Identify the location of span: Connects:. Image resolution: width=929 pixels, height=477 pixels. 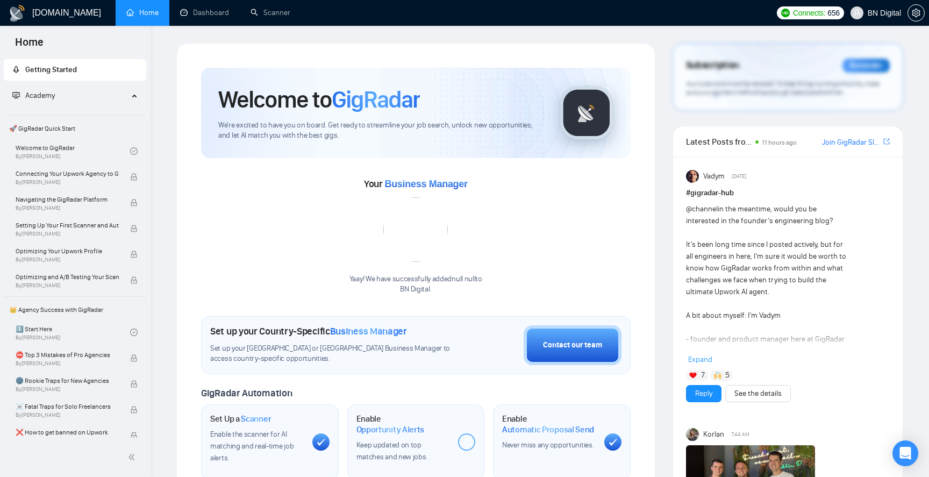
(809, 13).